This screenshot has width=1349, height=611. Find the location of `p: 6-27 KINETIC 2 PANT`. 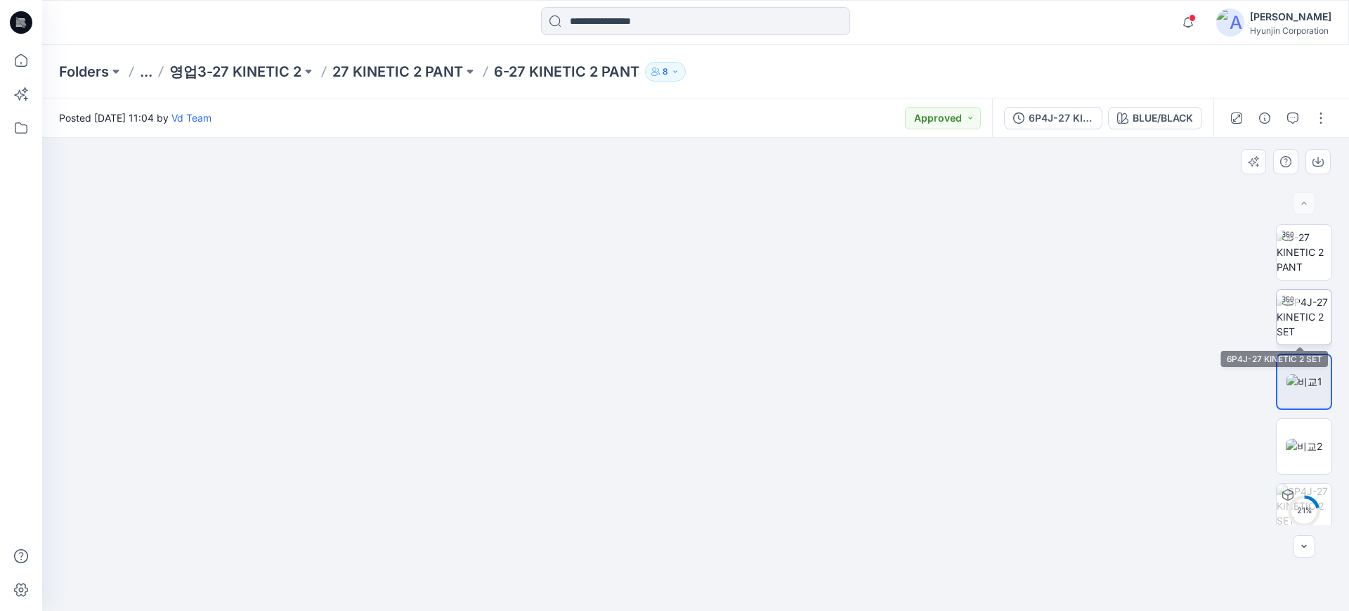

p: 6-27 KINETIC 2 PANT is located at coordinates (566, 72).